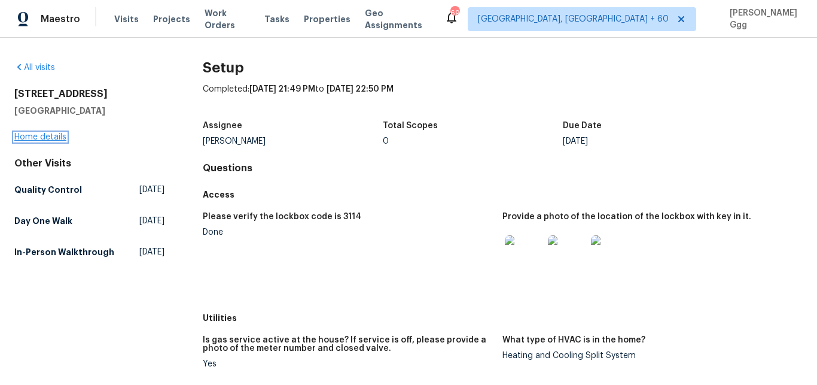 The height and width of the screenshot is (385, 817). Describe the element at coordinates (223, 126) in the screenshot. I see `h5: Assignee` at that location.